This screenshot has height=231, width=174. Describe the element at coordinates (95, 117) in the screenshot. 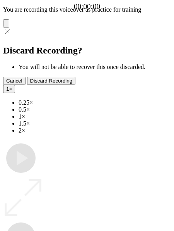

I see `li: 1×` at that location.